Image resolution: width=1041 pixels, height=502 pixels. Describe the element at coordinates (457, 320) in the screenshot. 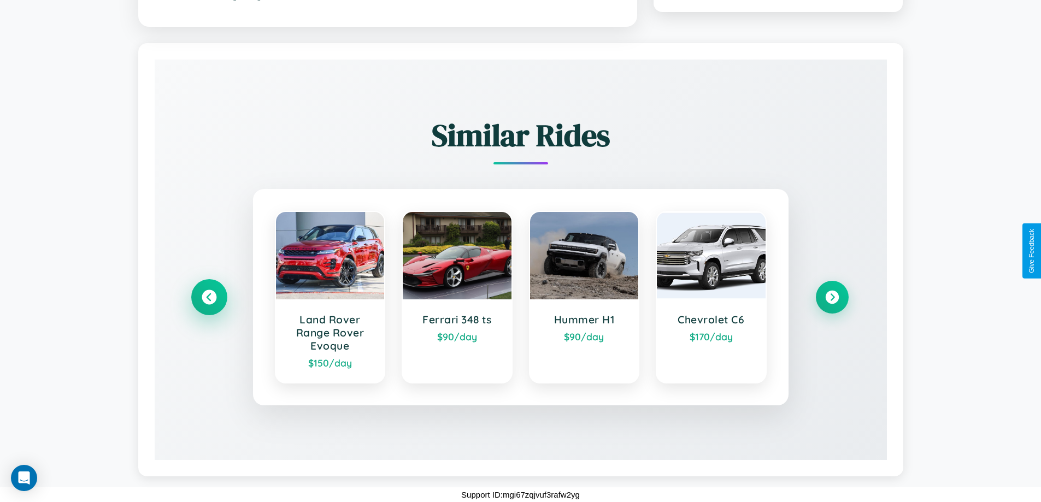

I see `h3: Ferrari 348 ts` at that location.